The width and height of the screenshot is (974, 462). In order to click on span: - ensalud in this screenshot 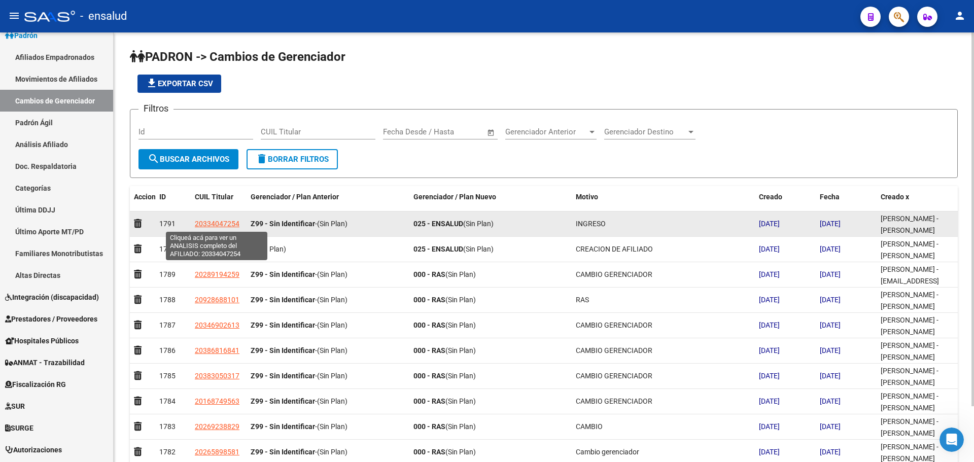, I will do `click(104, 16)`.